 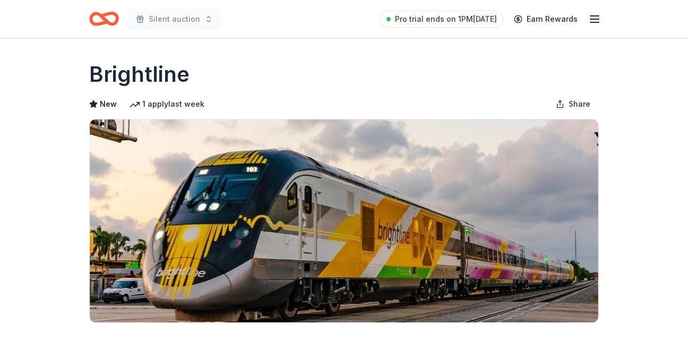 I want to click on button: Share, so click(x=572, y=104).